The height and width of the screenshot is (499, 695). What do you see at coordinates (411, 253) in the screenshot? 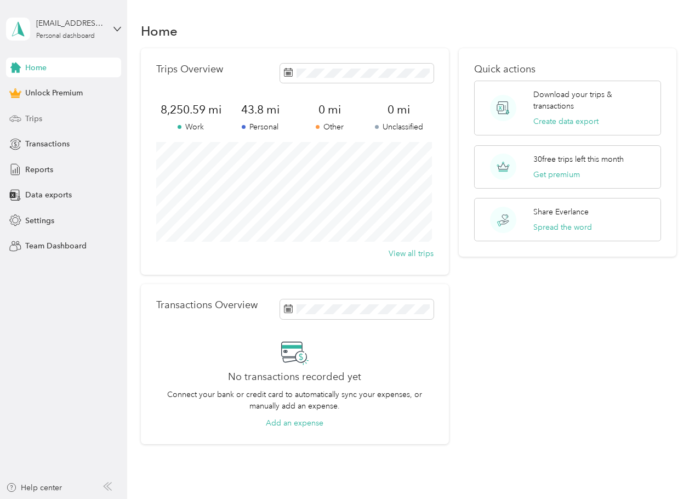
I see `button: View all trips` at bounding box center [411, 253].